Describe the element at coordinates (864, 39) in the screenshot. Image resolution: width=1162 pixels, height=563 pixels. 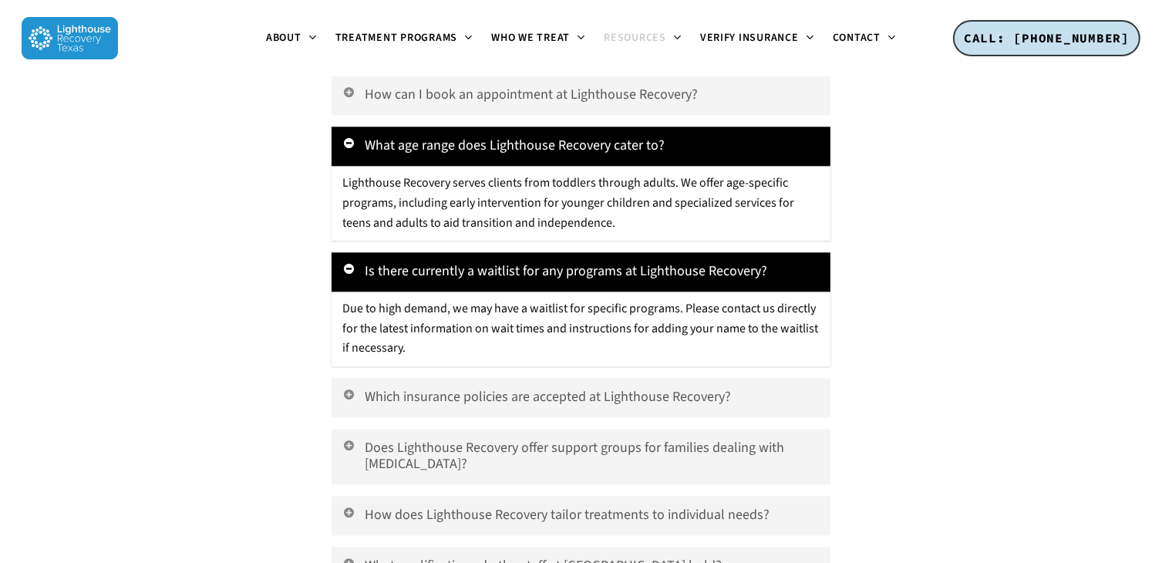
I see `a: Contact` at that location.